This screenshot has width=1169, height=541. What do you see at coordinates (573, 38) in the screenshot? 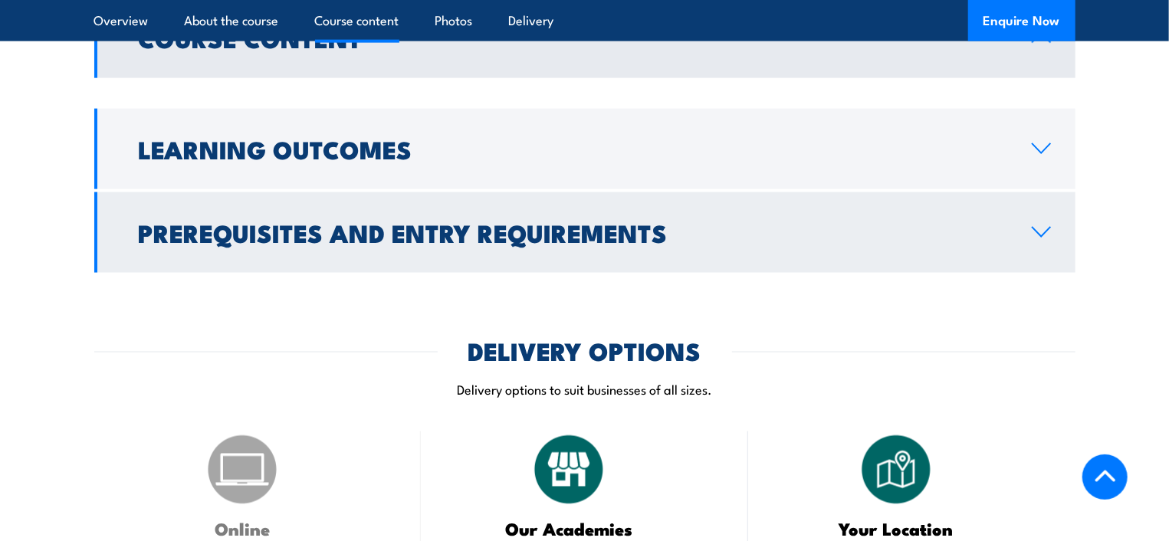
I see `h2: Course Content` at bounding box center [573, 38].